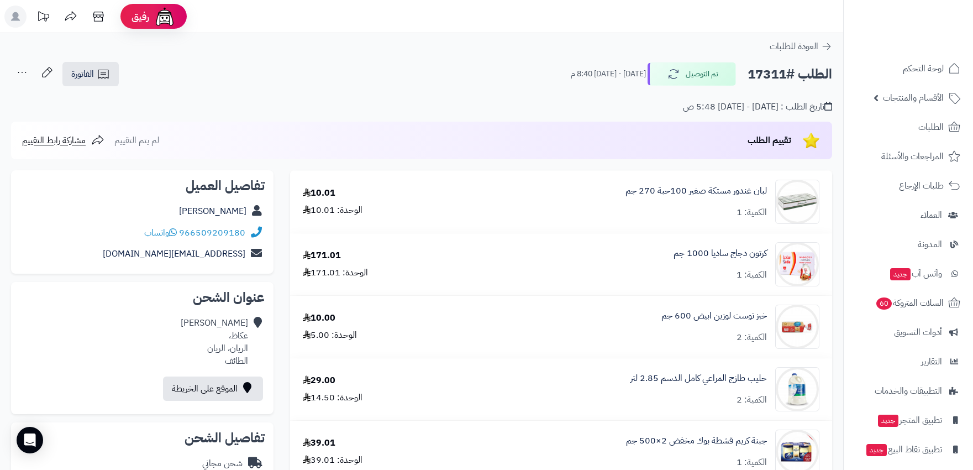 This screenshot has width=973, height=470. Describe the element at coordinates (912, 156) in the screenshot. I see `span: المراجعات والأسئلة` at that location.